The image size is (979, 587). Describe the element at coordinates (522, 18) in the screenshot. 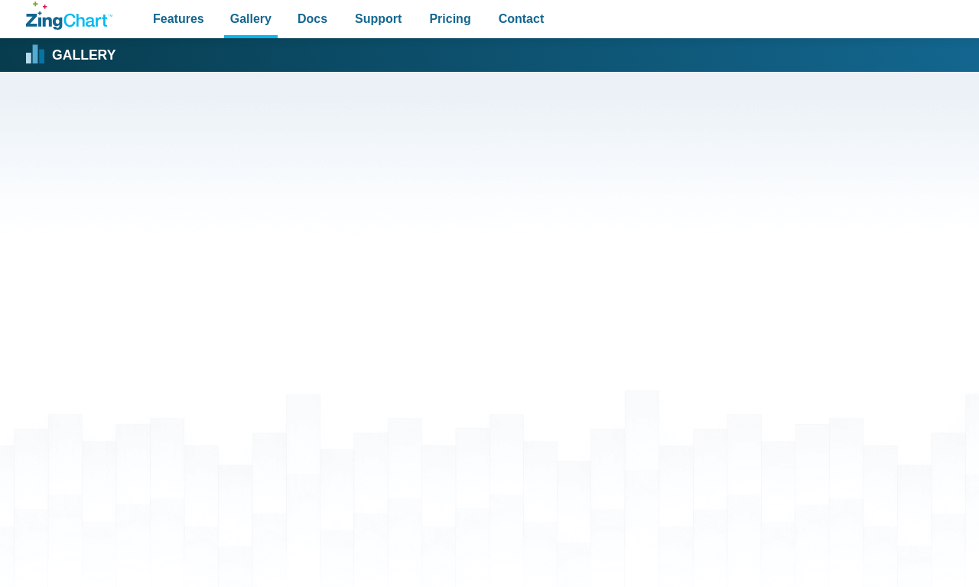

I see `span: Contact` at that location.